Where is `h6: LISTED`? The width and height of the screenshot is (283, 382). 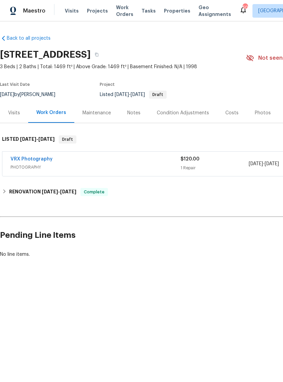
h6: LISTED is located at coordinates (28, 139).